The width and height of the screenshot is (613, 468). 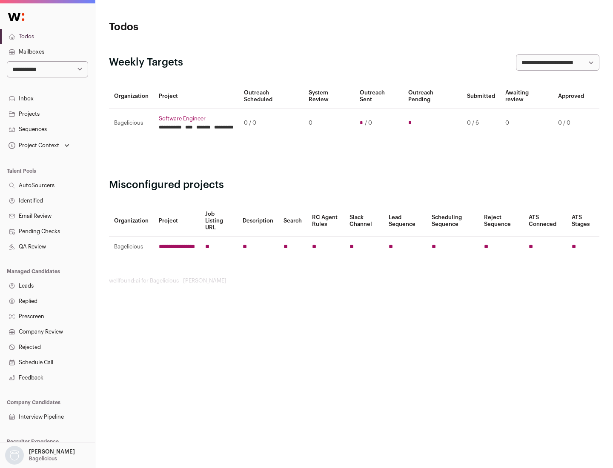 I want to click on h1: Todos, so click(x=191, y=27).